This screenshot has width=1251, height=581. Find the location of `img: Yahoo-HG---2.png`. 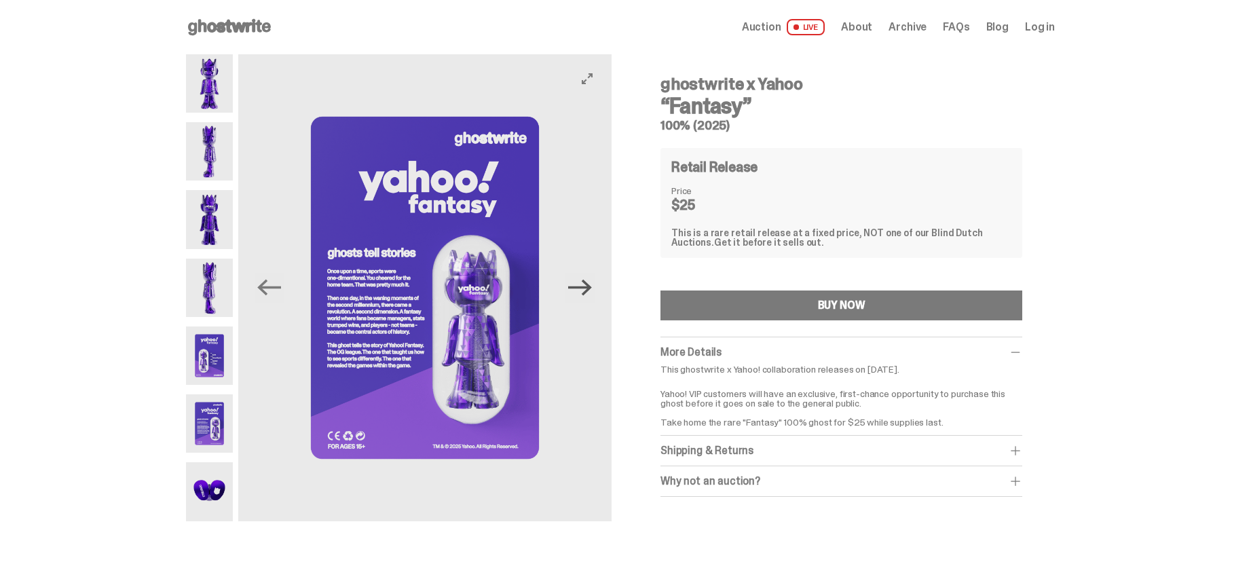

img: Yahoo-HG---2.png is located at coordinates (209, 151).